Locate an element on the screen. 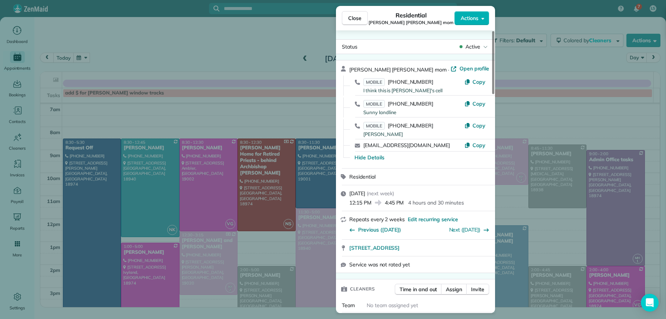 Image resolution: width=666 pixels, height=319 pixels. span: ( next week ) is located at coordinates (380, 193).